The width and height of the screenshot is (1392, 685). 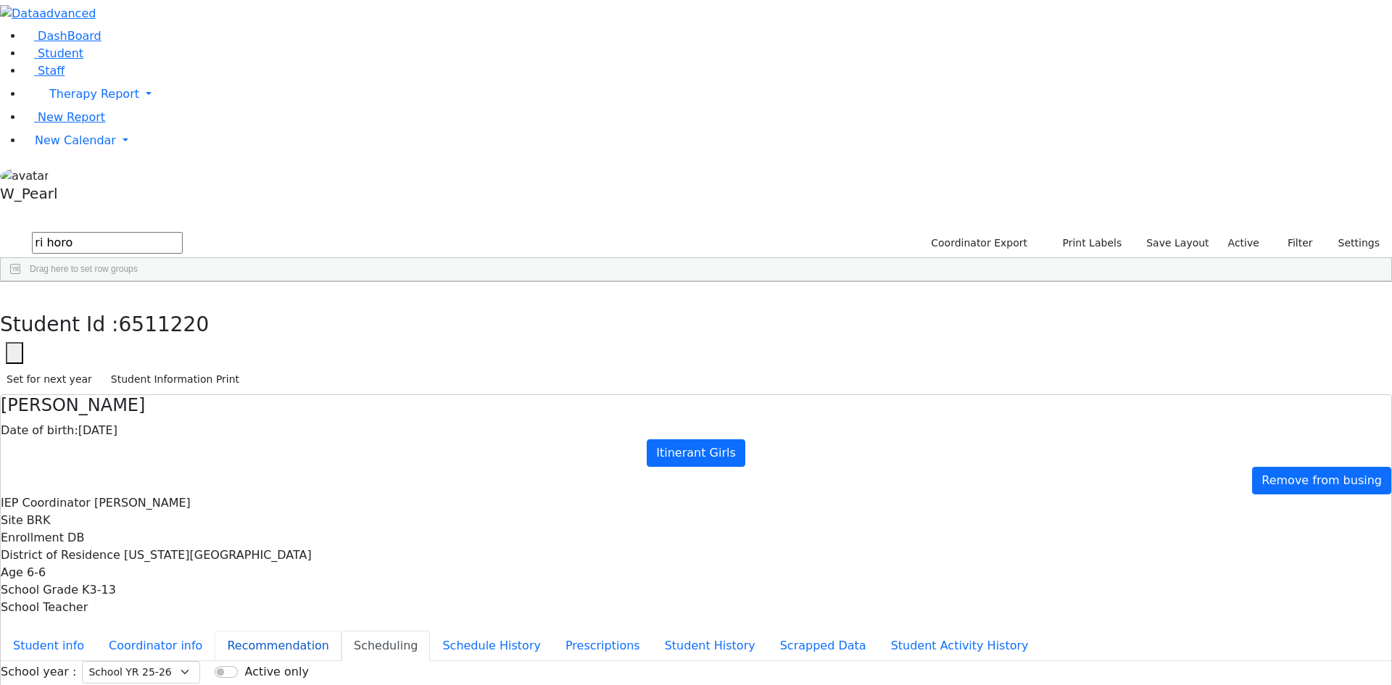 I want to click on input: Search, so click(x=107, y=243).